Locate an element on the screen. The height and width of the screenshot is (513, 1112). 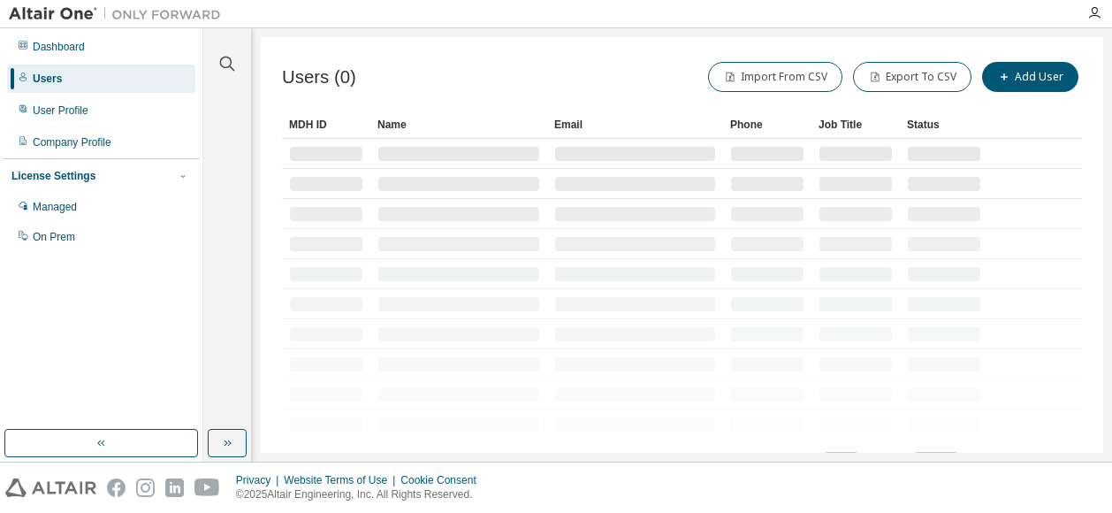
img: youtube.svg is located at coordinates (207, 487).